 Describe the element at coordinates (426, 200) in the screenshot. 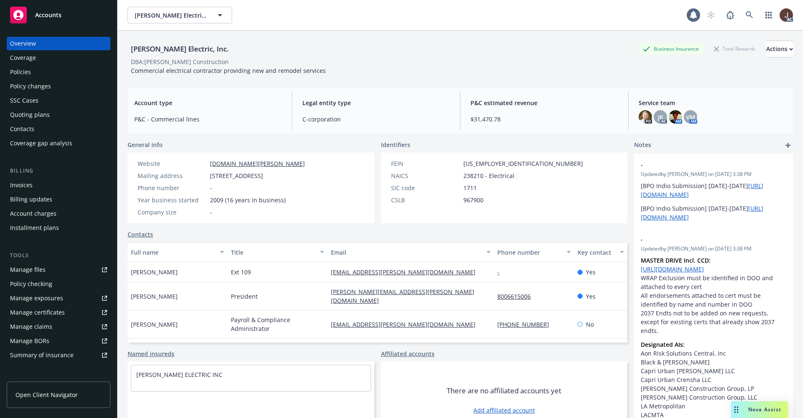

I see `div: CSLB` at that location.